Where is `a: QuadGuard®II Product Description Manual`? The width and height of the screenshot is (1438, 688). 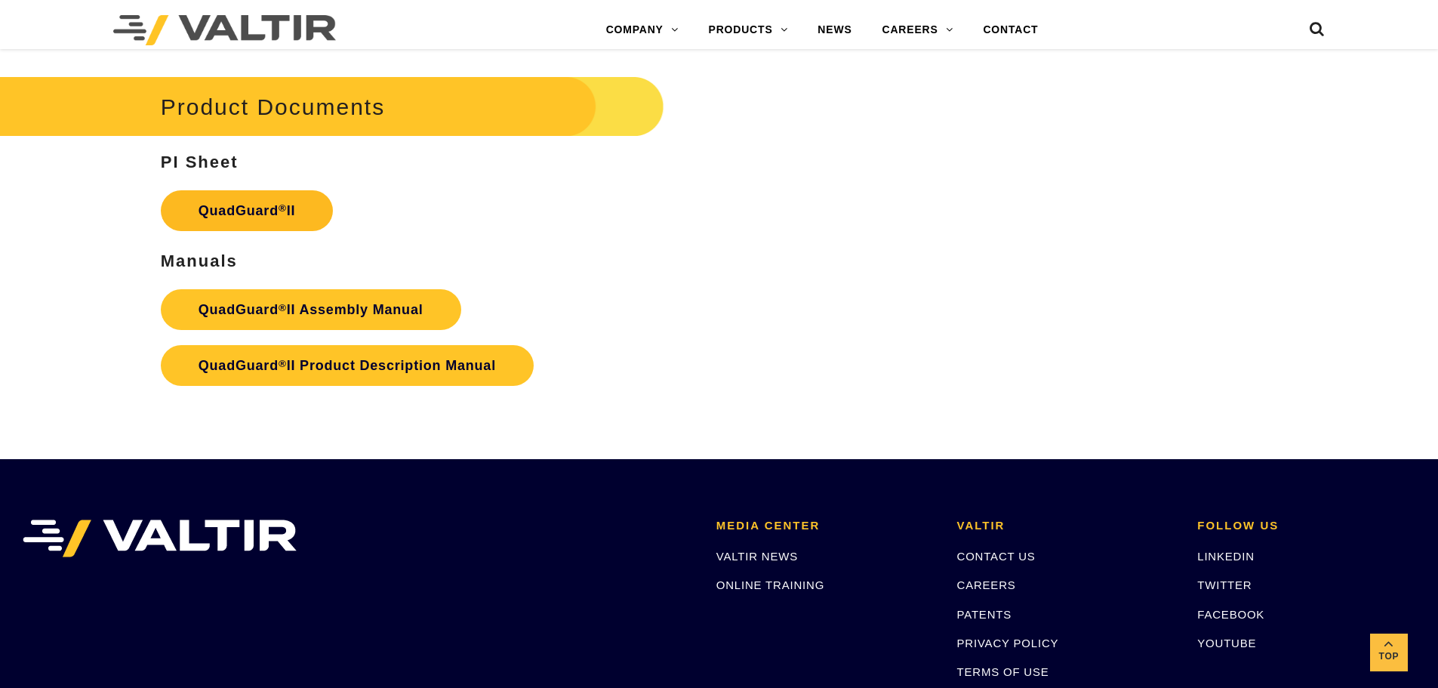 a: QuadGuard®II Product Description Manual is located at coordinates (347, 365).